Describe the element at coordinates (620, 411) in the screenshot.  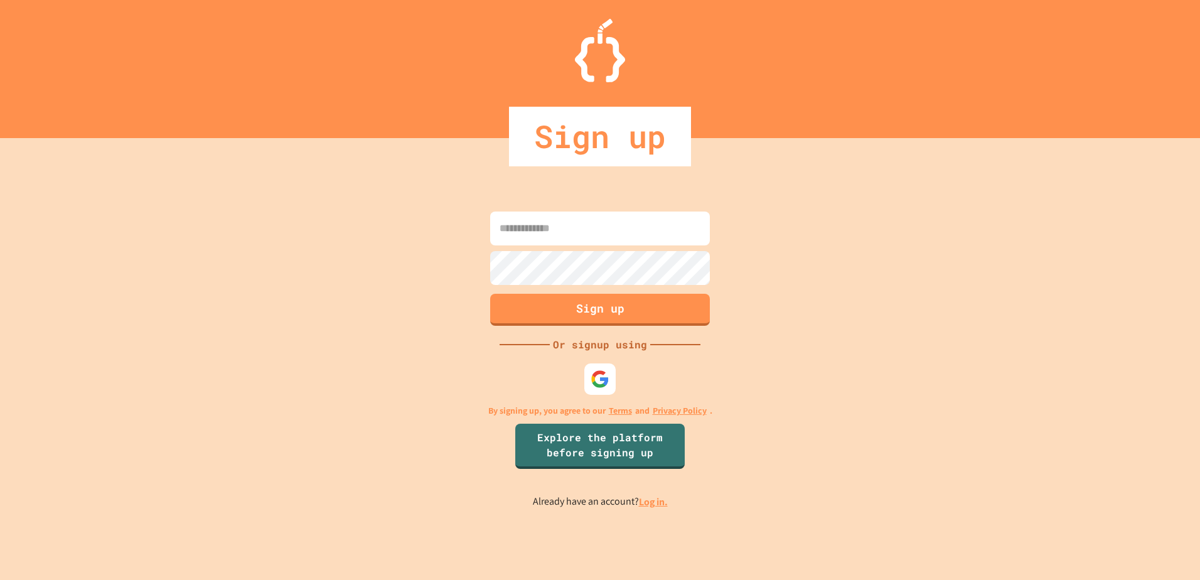
I see `a: Terms` at that location.